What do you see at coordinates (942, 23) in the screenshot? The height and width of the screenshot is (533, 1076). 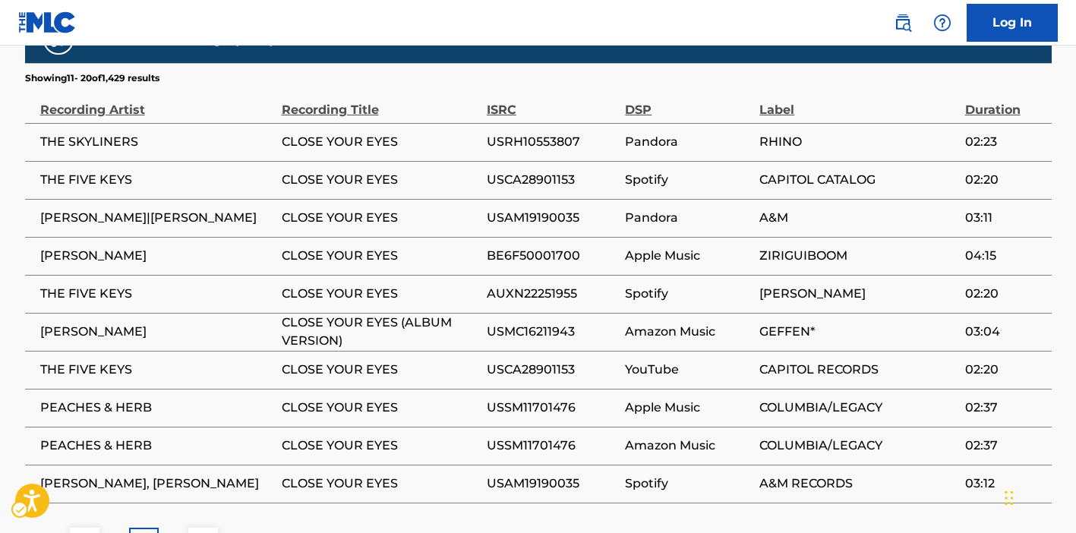 I see `img: help` at bounding box center [942, 23].